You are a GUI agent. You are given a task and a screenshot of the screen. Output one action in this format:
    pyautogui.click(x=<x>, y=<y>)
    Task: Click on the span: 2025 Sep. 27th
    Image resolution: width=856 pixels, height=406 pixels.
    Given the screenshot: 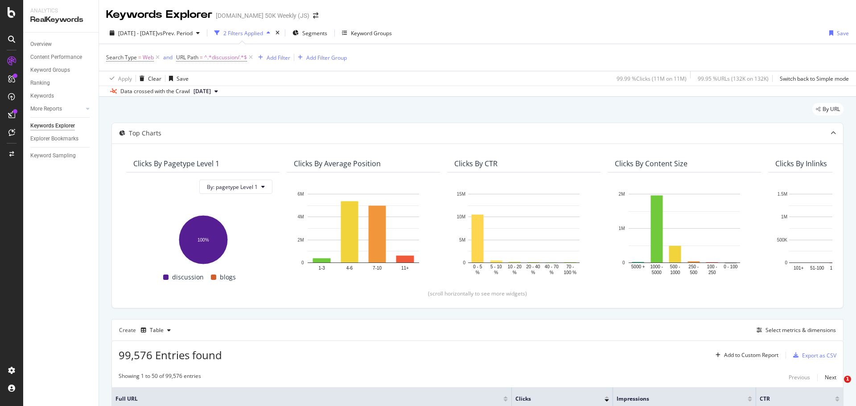 What is the action you would take?
    pyautogui.click(x=202, y=91)
    